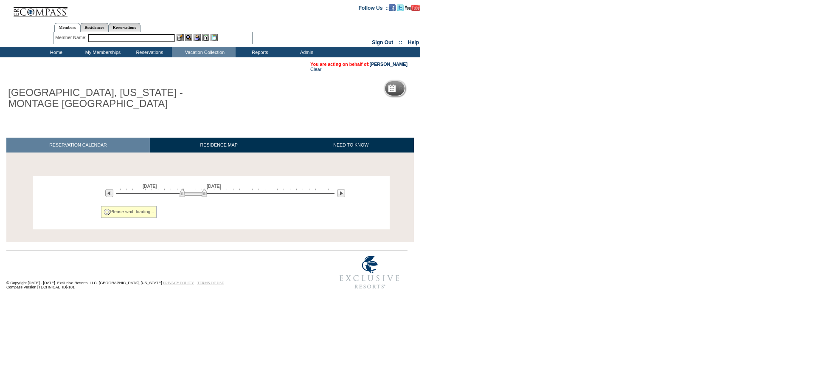 Image resolution: width=815 pixels, height=387 pixels. What do you see at coordinates (71, 37) in the screenshot?
I see `div: Member Name:` at bounding box center [71, 37].